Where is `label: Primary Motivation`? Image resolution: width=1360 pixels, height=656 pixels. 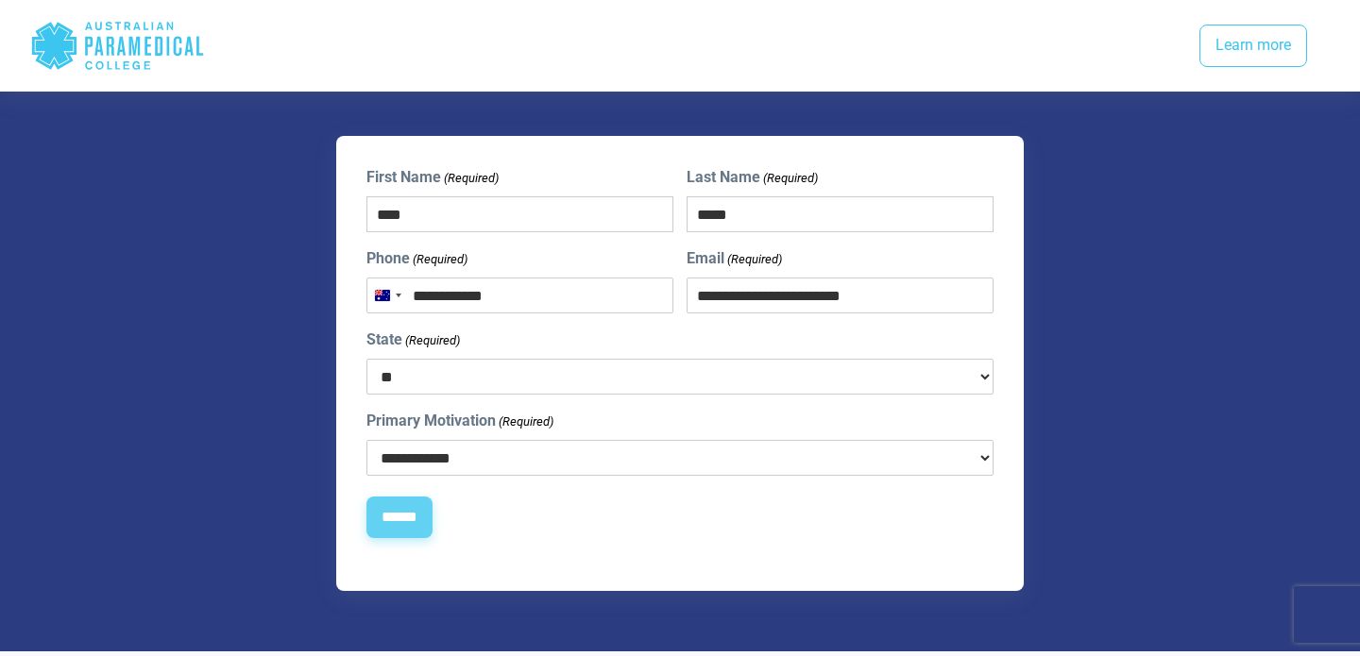
label: Primary Motivation is located at coordinates (460, 421).